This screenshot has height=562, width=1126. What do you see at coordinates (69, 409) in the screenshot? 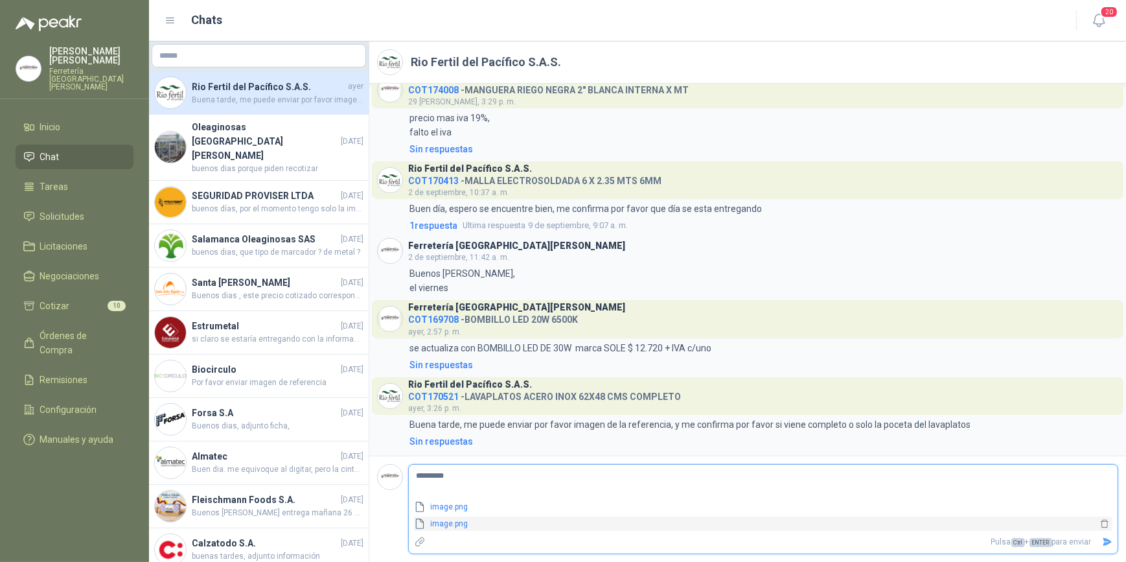
I see `span: Configuración` at bounding box center [69, 409].